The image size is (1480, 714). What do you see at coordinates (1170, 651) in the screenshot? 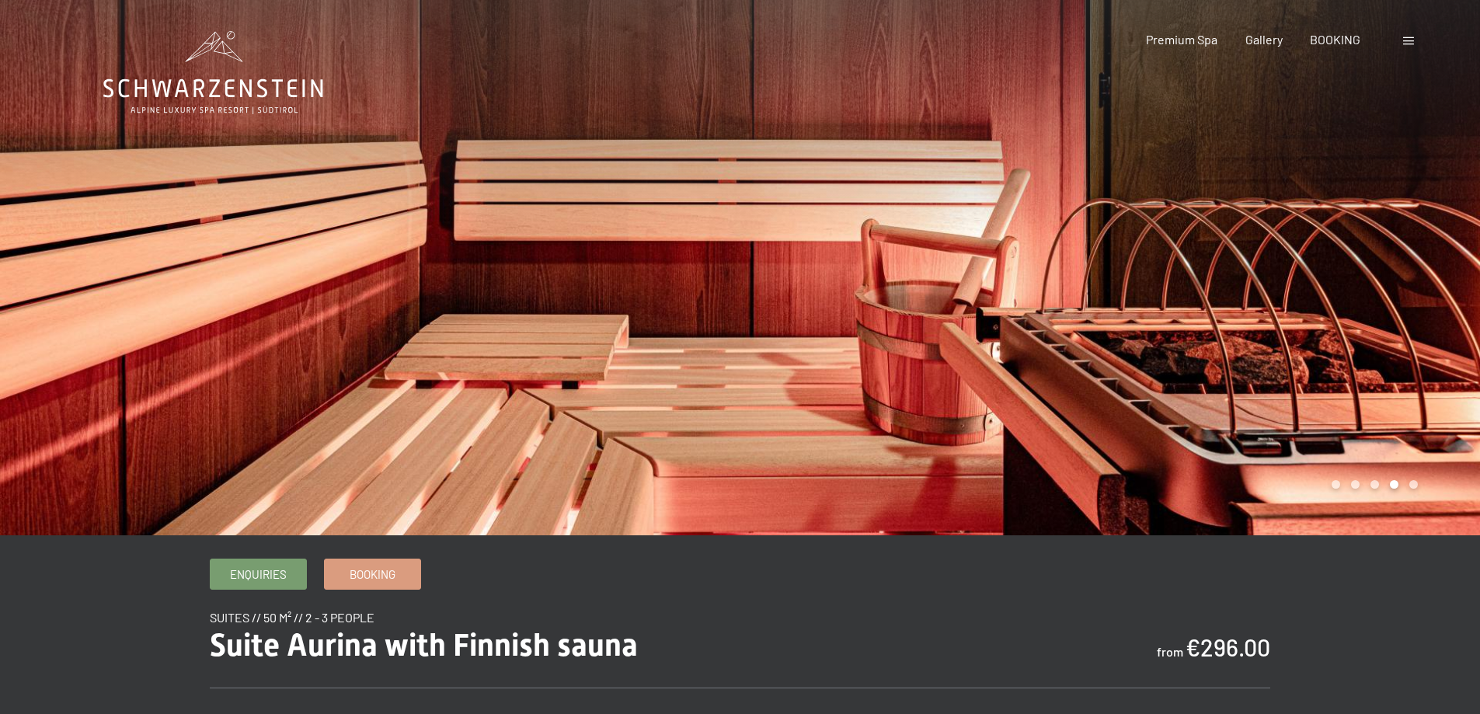
I see `span: from` at bounding box center [1170, 651].